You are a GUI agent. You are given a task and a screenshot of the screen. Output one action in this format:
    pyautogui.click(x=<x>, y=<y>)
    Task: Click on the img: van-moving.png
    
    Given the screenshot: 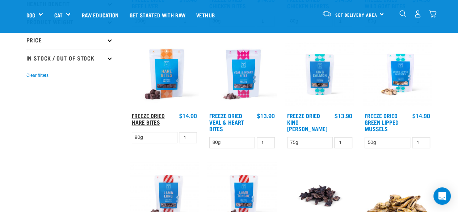 What is the action you would take?
    pyautogui.click(x=326, y=14)
    